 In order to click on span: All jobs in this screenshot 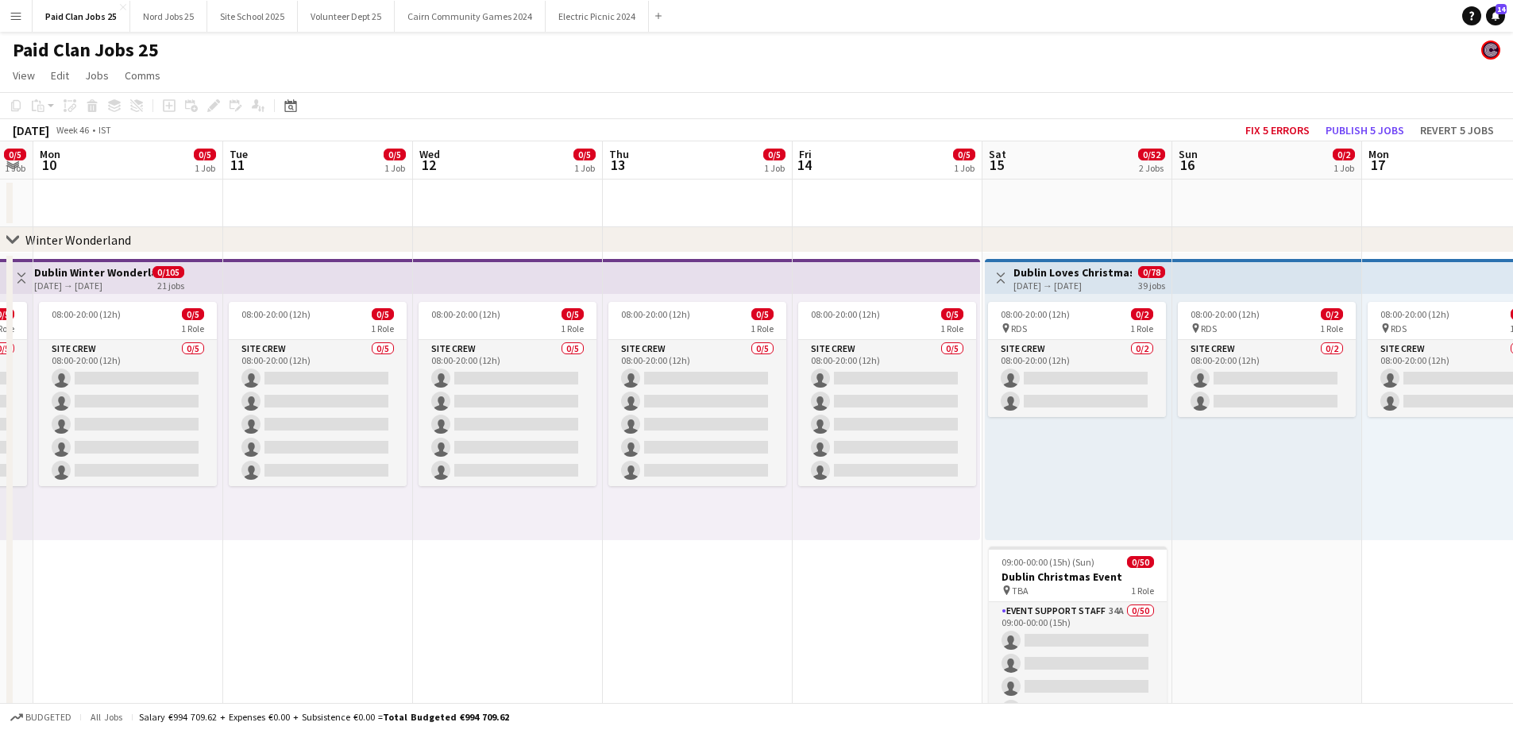, I will do `click(106, 716)`.